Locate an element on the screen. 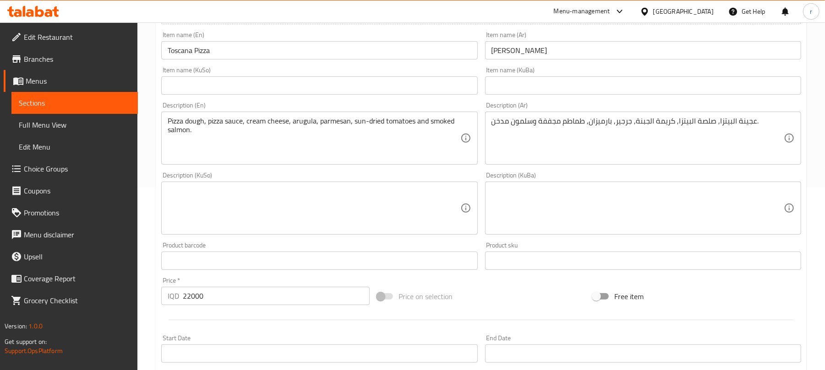 Image resolution: width=825 pixels, height=370 pixels. span: Grocery Checklist is located at coordinates (77, 301).